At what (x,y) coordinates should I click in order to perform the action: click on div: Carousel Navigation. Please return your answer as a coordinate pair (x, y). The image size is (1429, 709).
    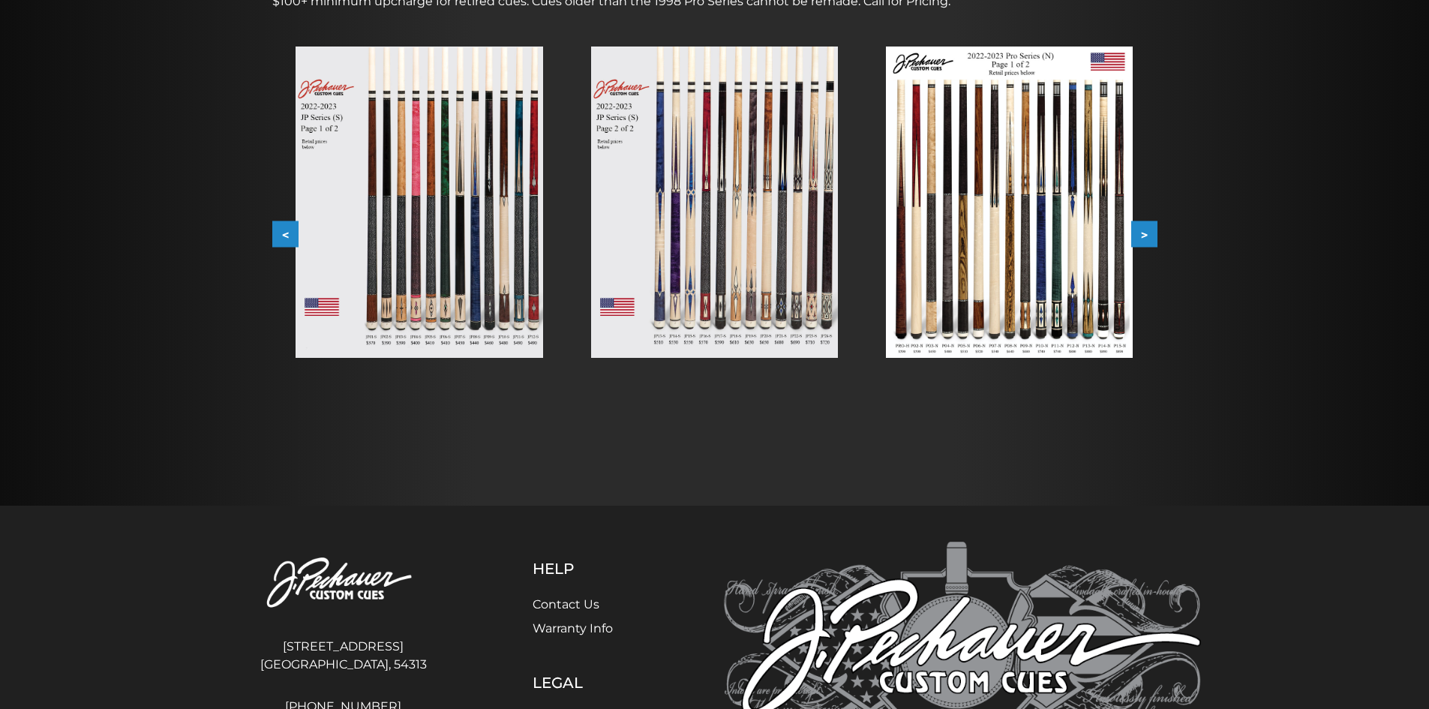
    Looking at the image, I should click on (715, 234).